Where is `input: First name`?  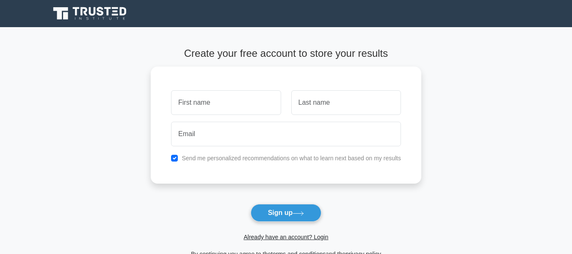
input: First name is located at coordinates (226, 102).